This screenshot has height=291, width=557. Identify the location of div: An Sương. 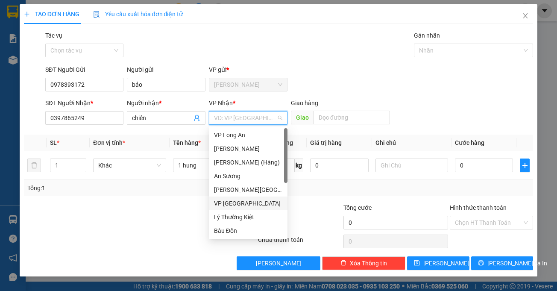
(248, 176).